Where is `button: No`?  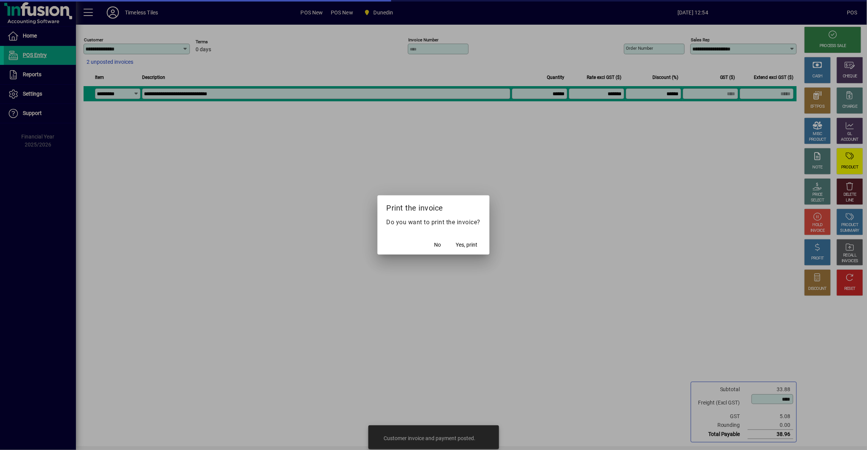 button: No is located at coordinates (437, 245).